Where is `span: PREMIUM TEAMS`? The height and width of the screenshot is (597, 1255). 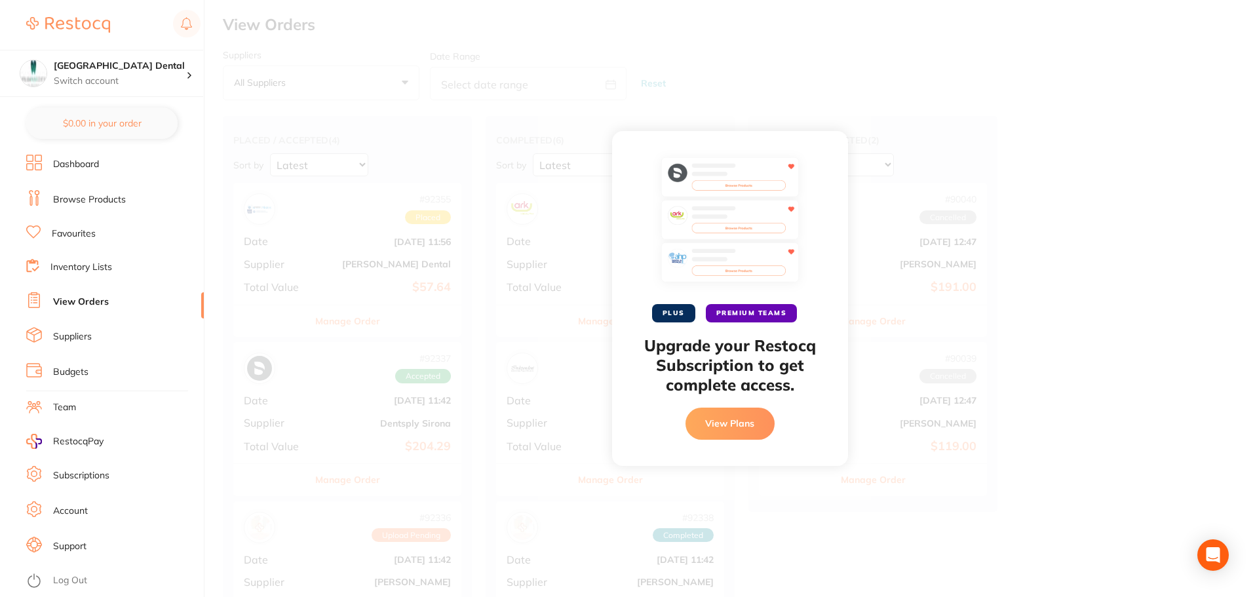 span: PREMIUM TEAMS is located at coordinates (752, 313).